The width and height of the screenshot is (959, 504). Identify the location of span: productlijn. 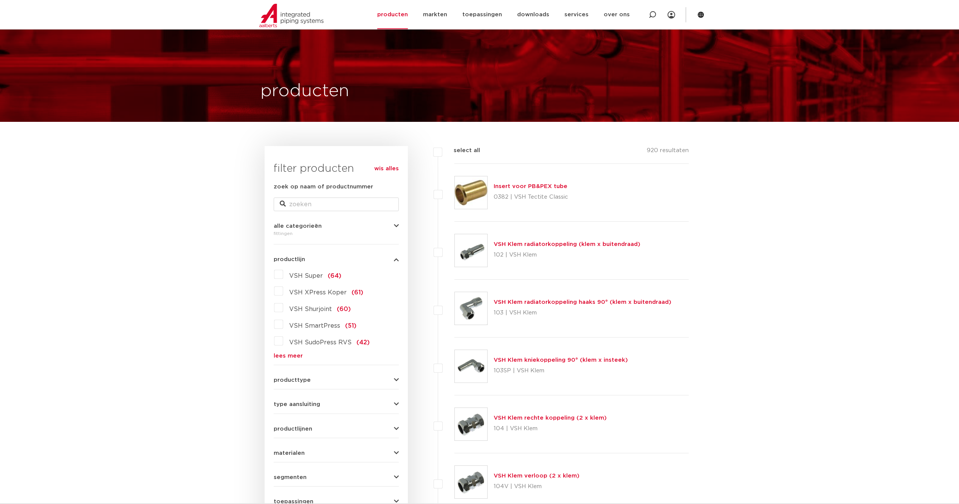
(289, 259).